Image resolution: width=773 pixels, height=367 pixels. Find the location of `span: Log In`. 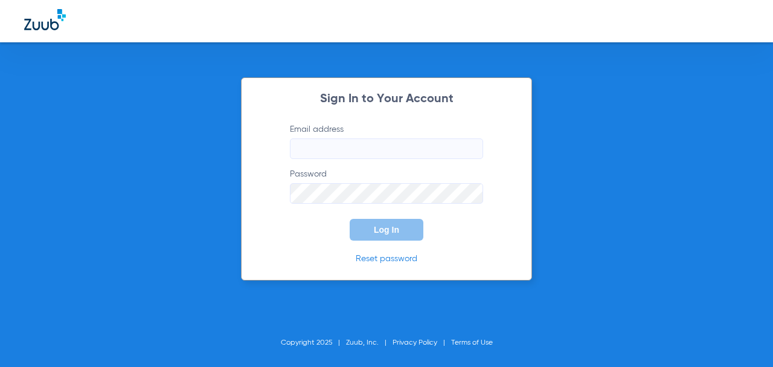

span: Log In is located at coordinates (387, 230).